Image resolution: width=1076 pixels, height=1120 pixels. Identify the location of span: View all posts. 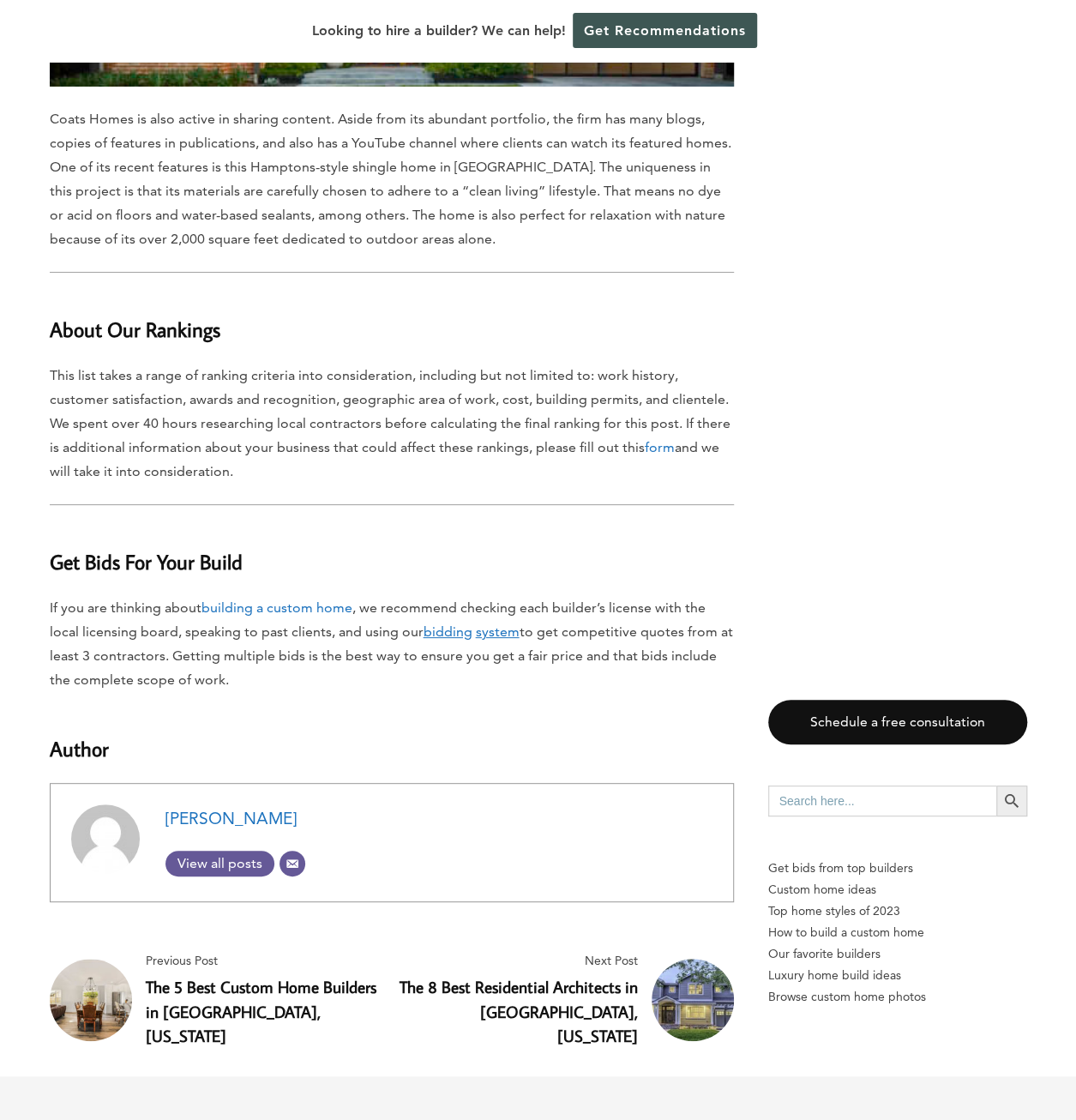
(220, 863).